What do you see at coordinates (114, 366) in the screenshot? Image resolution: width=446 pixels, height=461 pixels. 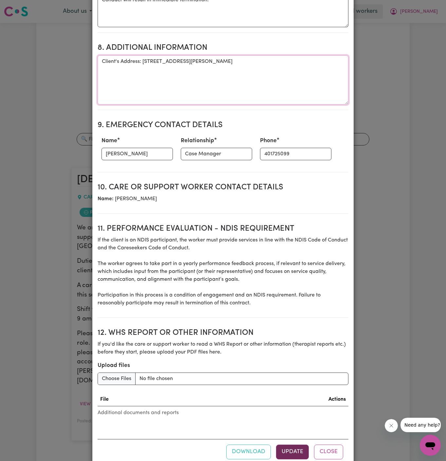 I see `label: Upload files` at bounding box center [114, 366].